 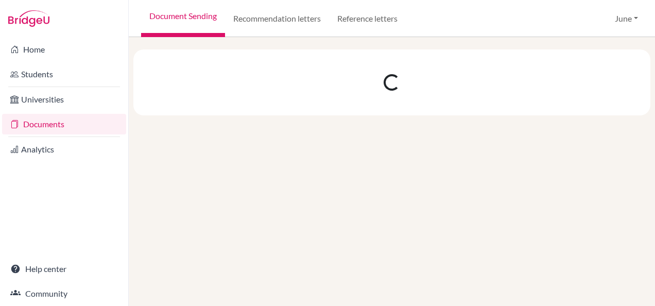 What do you see at coordinates (64, 293) in the screenshot?
I see `a: Community` at bounding box center [64, 293].